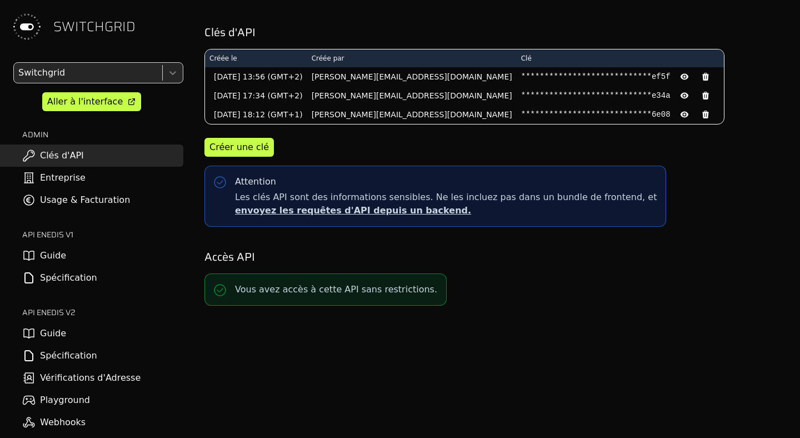 The width and height of the screenshot is (800, 438). What do you see at coordinates (446, 211) in the screenshot?
I see `p: envoyez les requêtes d'API depuis un backend.` at bounding box center [446, 211].